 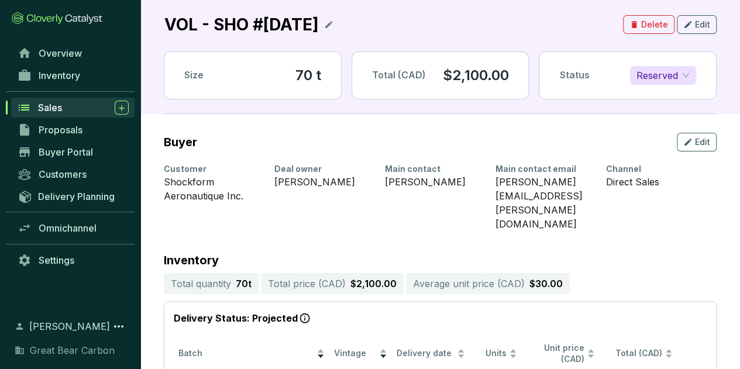 What do you see at coordinates (73, 174) in the screenshot?
I see `a: Customers` at bounding box center [73, 174].